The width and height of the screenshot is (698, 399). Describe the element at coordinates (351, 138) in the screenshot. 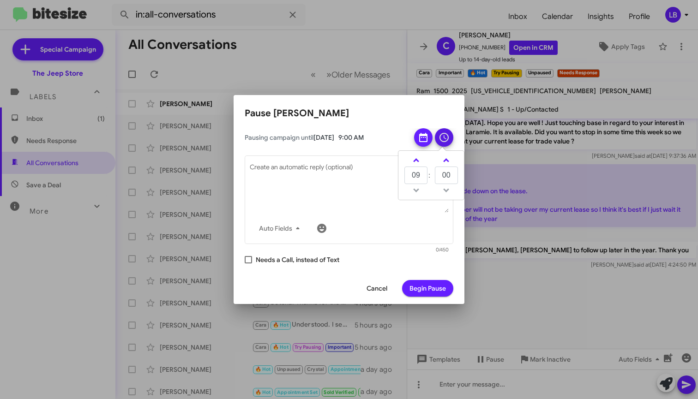

I see `span: 9:00 AM` at that location.